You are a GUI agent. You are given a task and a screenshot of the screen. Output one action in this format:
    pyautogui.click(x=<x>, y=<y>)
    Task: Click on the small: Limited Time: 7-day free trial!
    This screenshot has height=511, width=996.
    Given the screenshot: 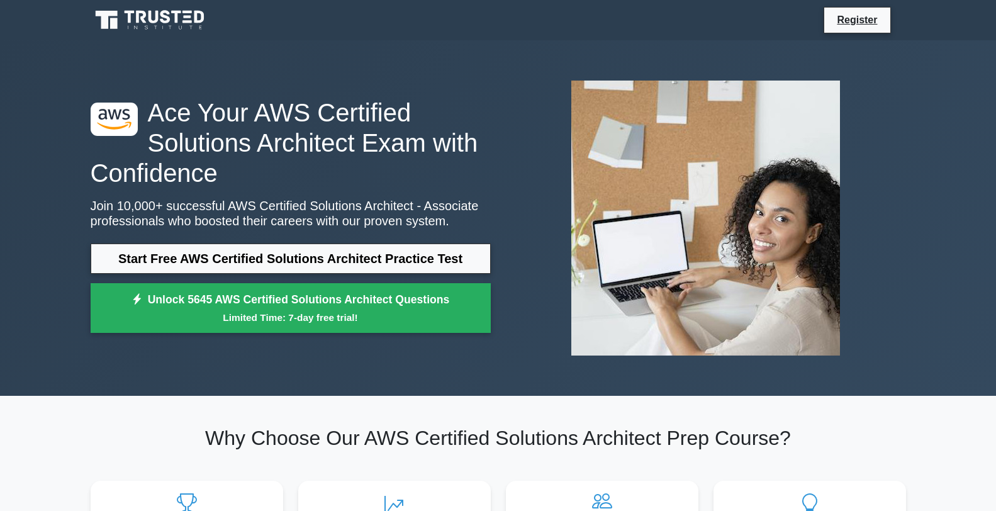 What is the action you would take?
    pyautogui.click(x=291, y=317)
    